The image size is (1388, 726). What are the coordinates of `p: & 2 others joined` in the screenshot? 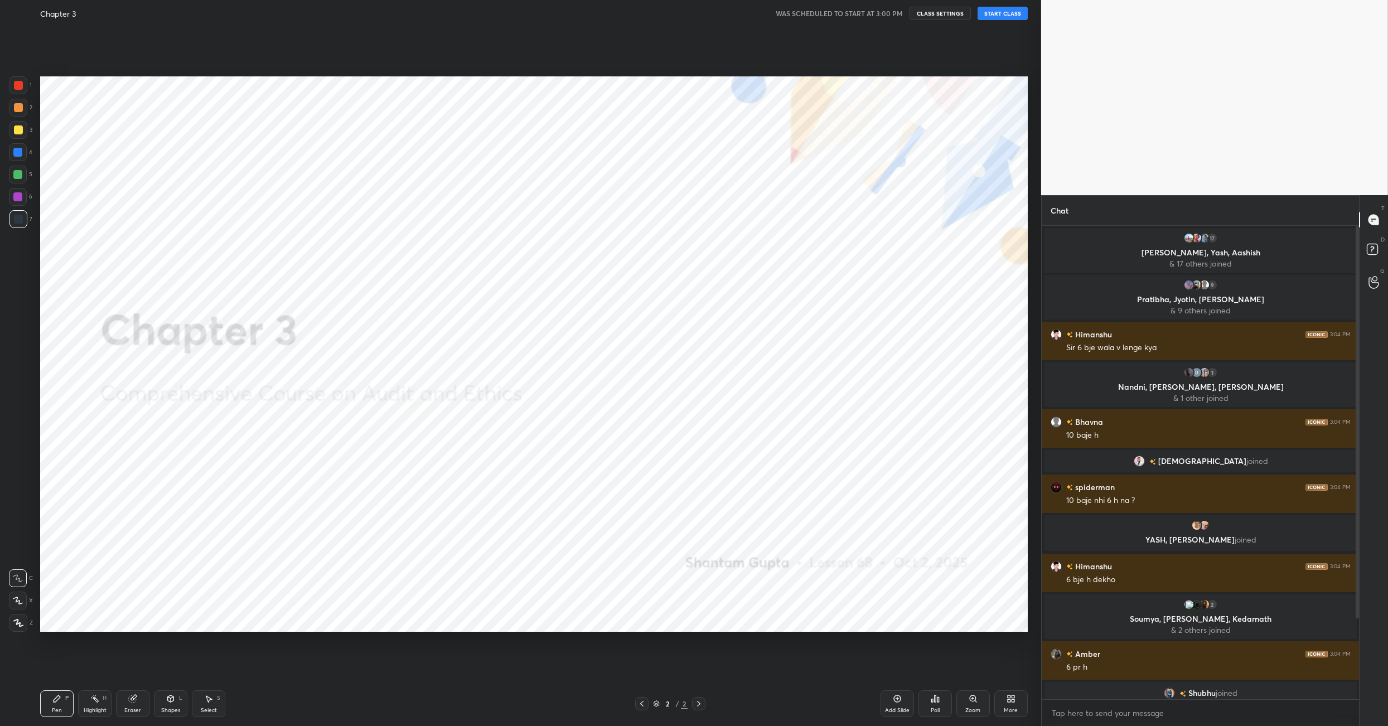 It's located at (1201, 630).